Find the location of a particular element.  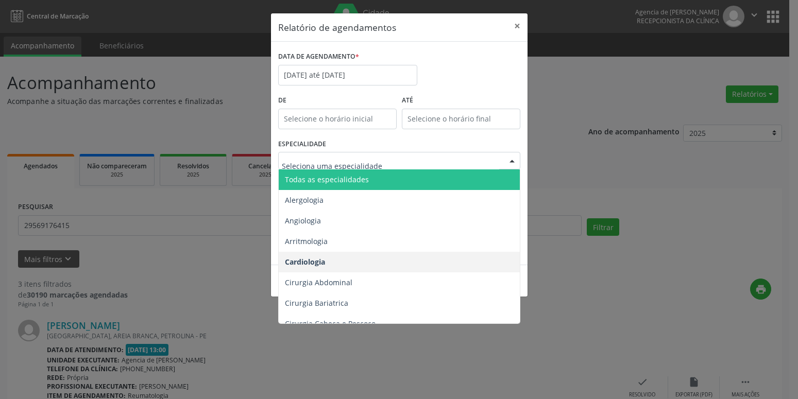

span: Alergologia is located at coordinates (304, 200).